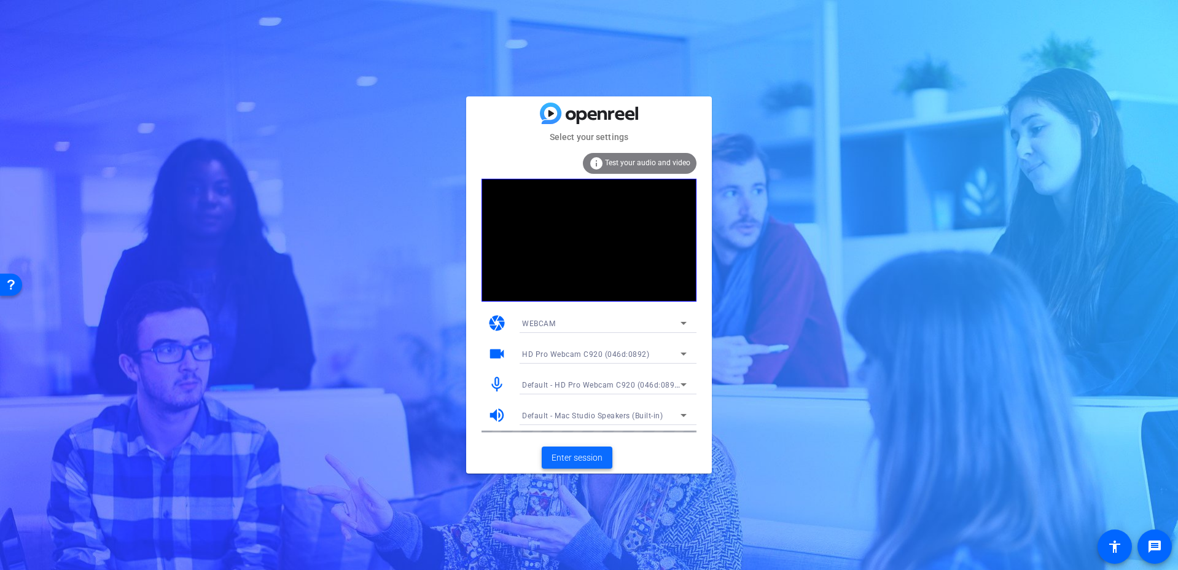 This screenshot has width=1178, height=570. What do you see at coordinates (539, 324) in the screenshot?
I see `span: WEBCAM` at bounding box center [539, 324].